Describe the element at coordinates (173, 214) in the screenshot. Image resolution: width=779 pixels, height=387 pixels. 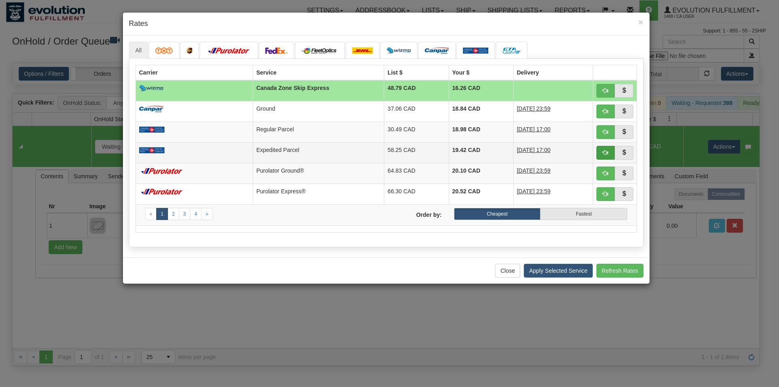
I see `a: 2` at that location.